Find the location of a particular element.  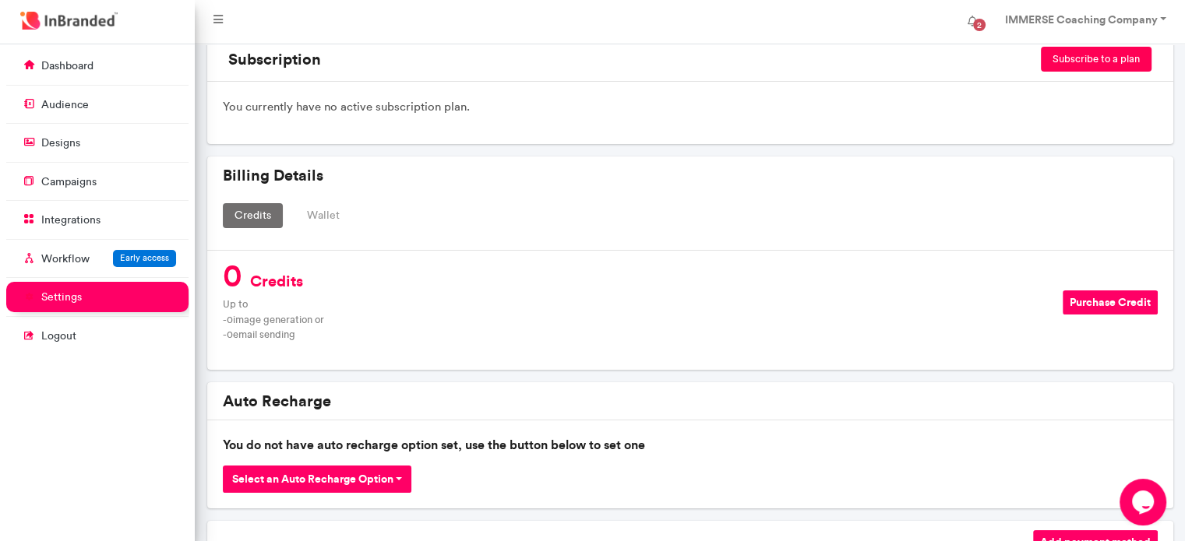

p: You do not have auto recharge option set, use the button below to set one is located at coordinates (690, 445).